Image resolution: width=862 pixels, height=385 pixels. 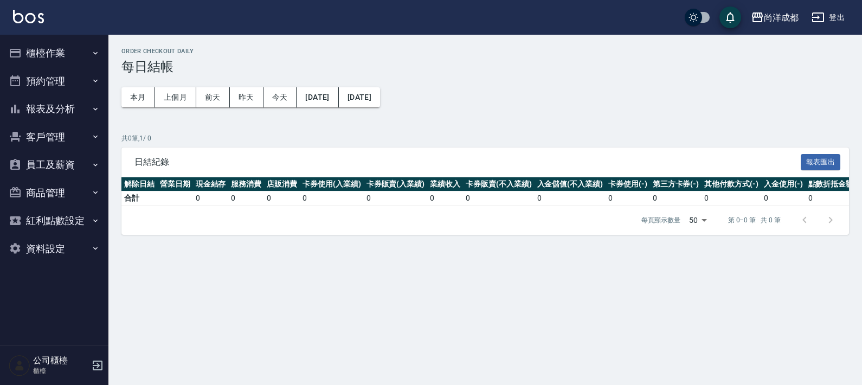 What do you see at coordinates (781, 17) in the screenshot?
I see `div: 尚洋成都` at bounding box center [781, 17].